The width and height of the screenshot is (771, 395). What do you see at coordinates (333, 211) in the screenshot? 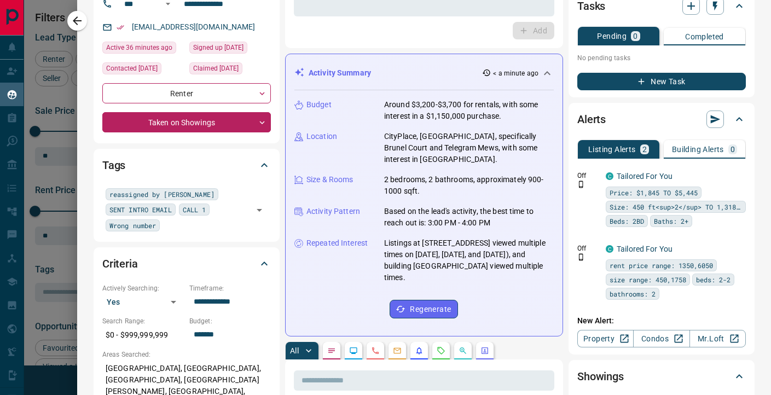
I see `p: Activity Pattern` at bounding box center [333, 211].